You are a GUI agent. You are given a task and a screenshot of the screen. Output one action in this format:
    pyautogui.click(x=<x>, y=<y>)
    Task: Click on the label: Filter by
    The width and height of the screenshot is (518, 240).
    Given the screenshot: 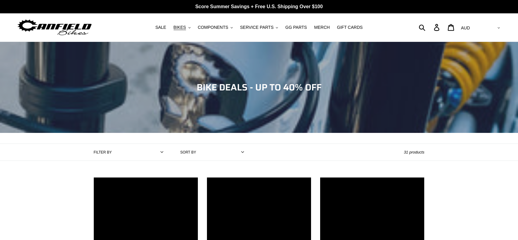 What is the action you would take?
    pyautogui.click(x=103, y=152)
    